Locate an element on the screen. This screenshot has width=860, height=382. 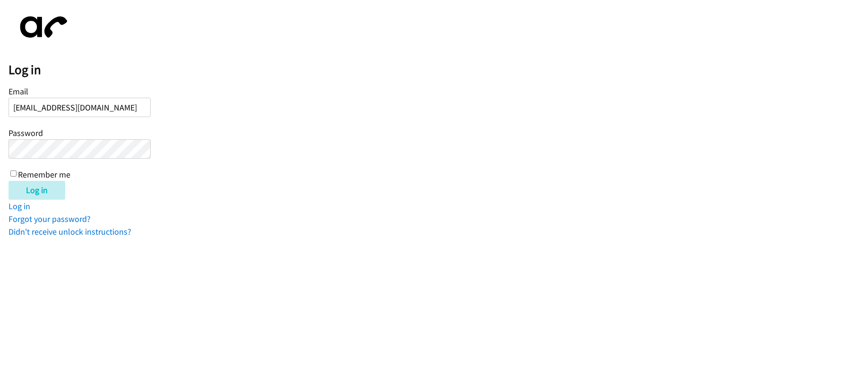
label: Email is located at coordinates (18, 91).